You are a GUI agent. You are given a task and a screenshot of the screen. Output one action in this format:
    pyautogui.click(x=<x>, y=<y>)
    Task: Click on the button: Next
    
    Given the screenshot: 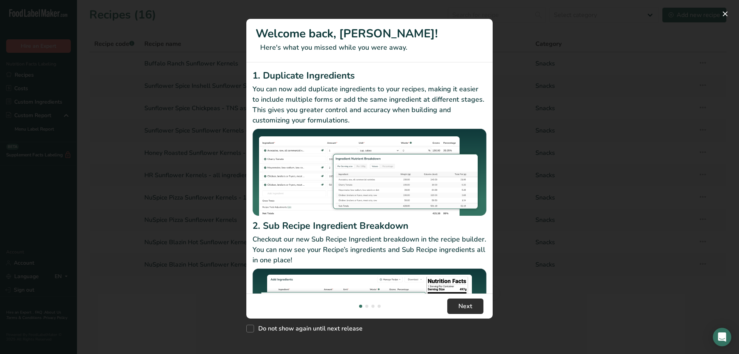 What is the action you would take?
    pyautogui.click(x=466, y=306)
    